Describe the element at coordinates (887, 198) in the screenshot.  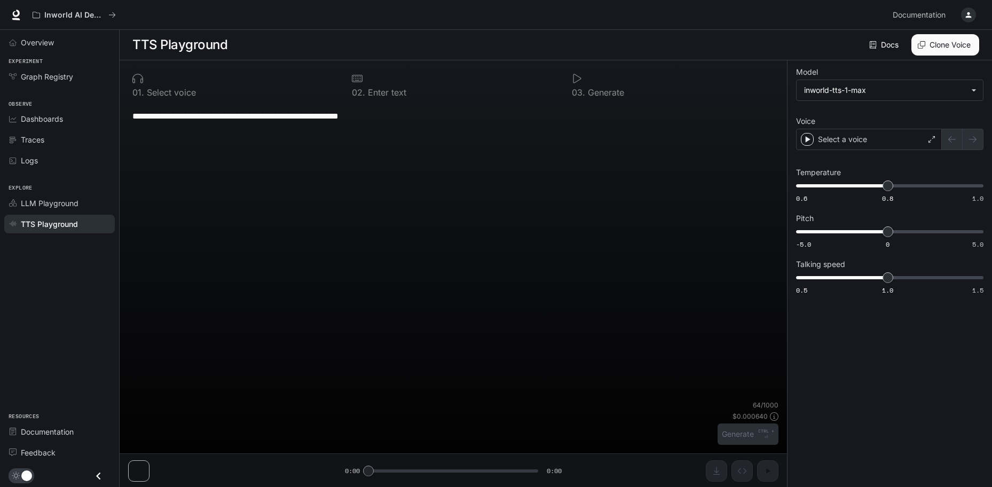
I see `span: 0.8` at that location.